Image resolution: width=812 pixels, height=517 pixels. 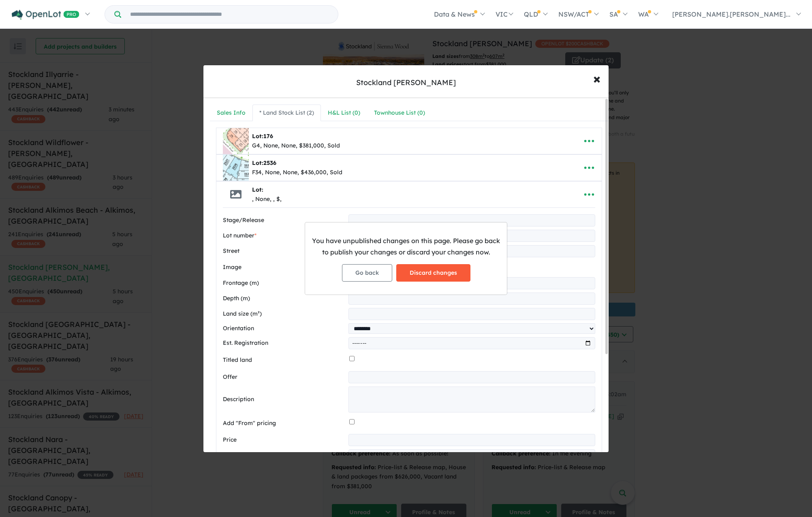 I want to click on button: Discard changes, so click(x=433, y=273).